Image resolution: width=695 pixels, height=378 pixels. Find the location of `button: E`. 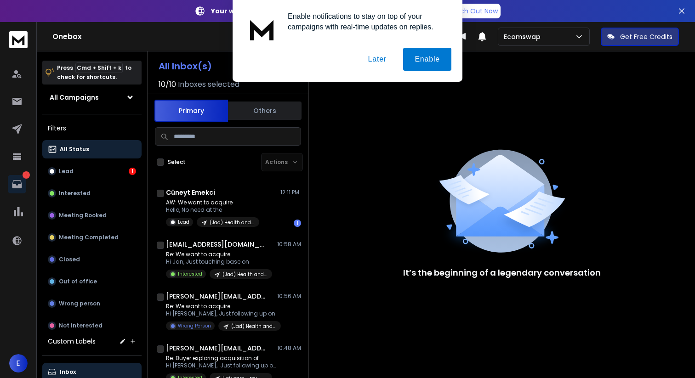

button: E is located at coordinates (18, 364).